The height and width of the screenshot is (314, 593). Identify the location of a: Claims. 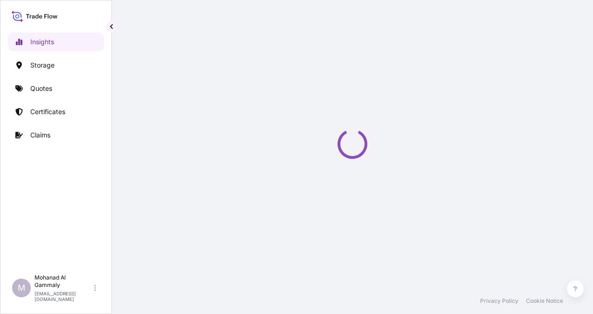
(56, 135).